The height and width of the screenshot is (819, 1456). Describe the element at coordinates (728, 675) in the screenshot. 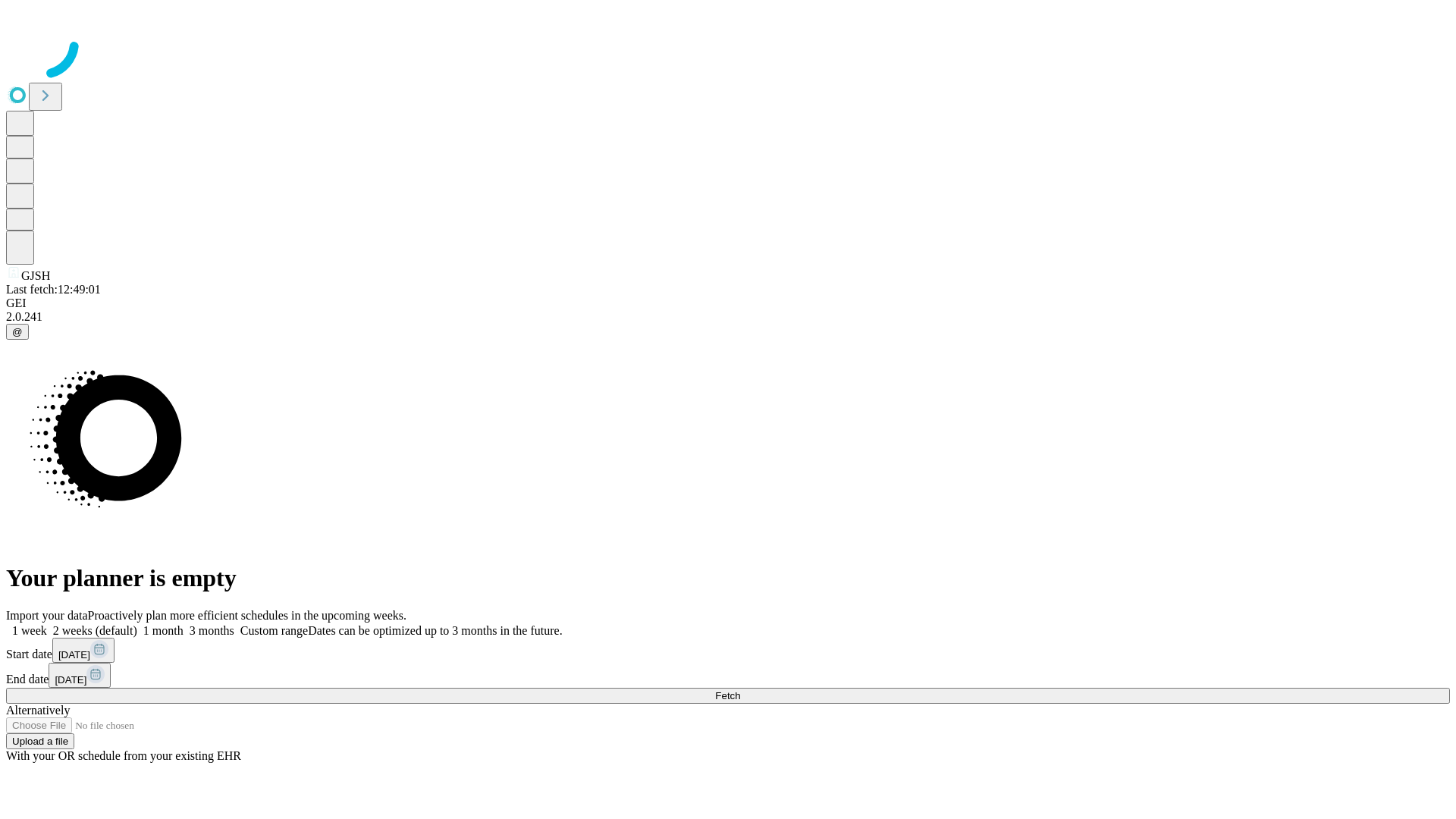

I see `div: End date` at that location.